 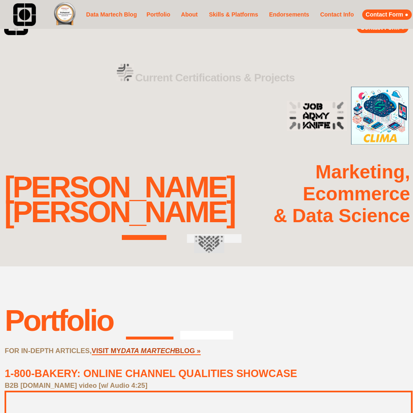 What do you see at coordinates (356, 194) in the screenshot?
I see `strong: Ecommerce` at bounding box center [356, 194].